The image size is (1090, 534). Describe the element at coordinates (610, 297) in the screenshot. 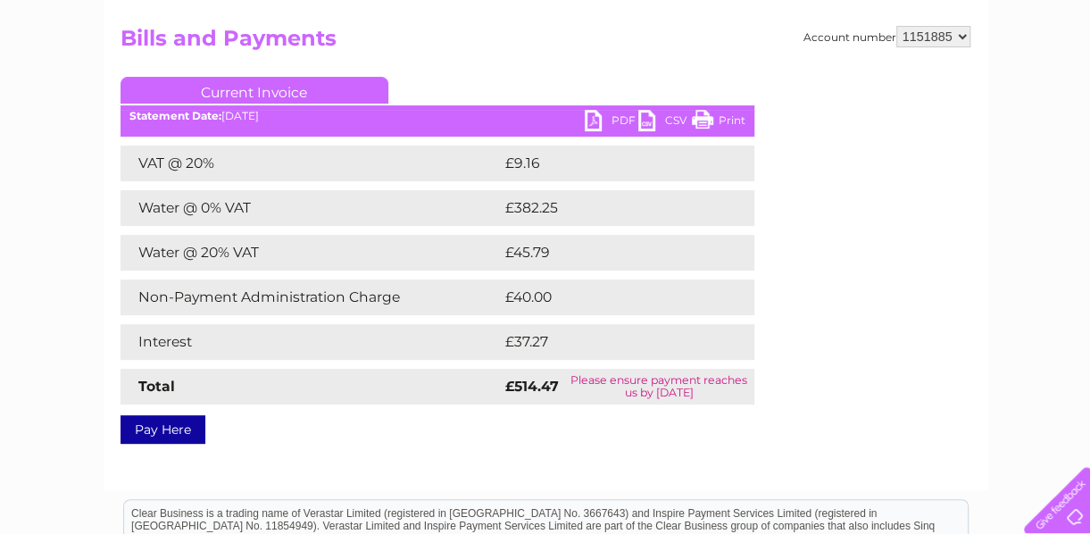

I see `td: £40.00` at that location.